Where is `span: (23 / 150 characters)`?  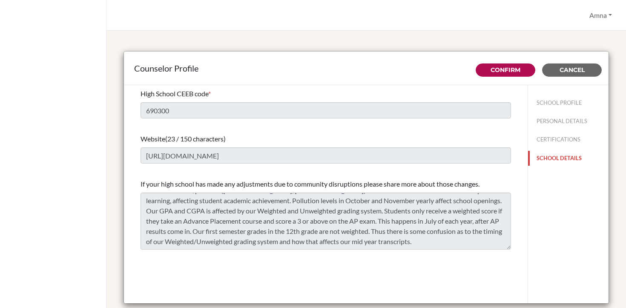
span: (23 / 150 characters) is located at coordinates (195, 138).